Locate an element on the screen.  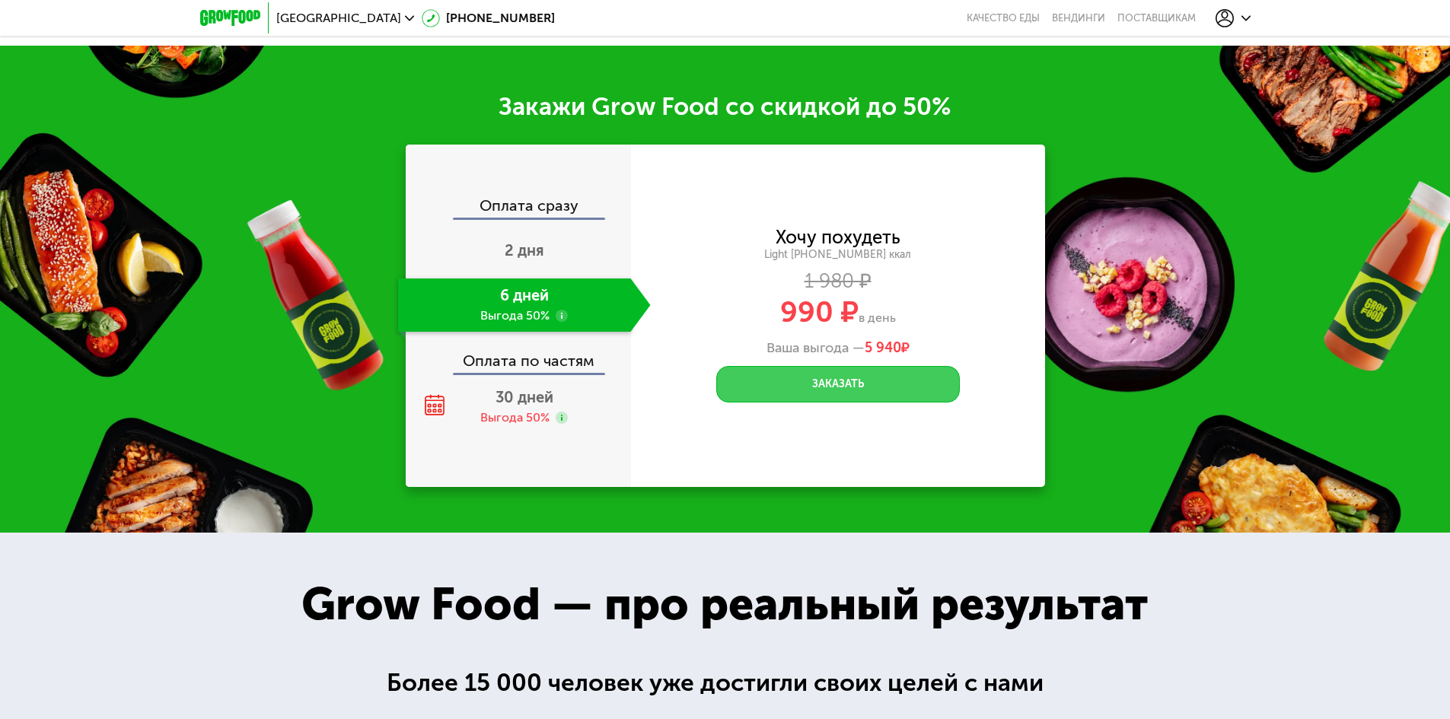
div: Оплата сразу is located at coordinates (519, 208).